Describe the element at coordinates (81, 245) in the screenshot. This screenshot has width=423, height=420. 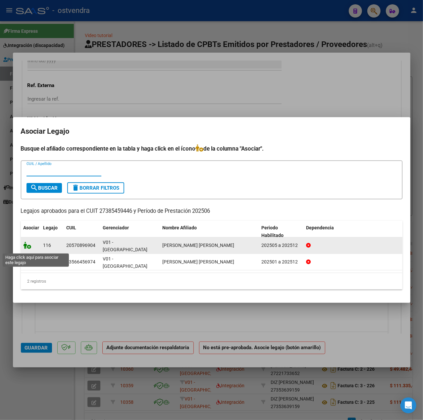
I see `div: 20570896904` at that location.